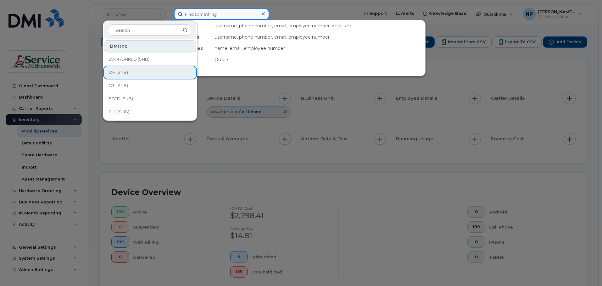  Describe the element at coordinates (318, 26) in the screenshot. I see `div: username, phone number, email, employee number, imei, sim` at that location.